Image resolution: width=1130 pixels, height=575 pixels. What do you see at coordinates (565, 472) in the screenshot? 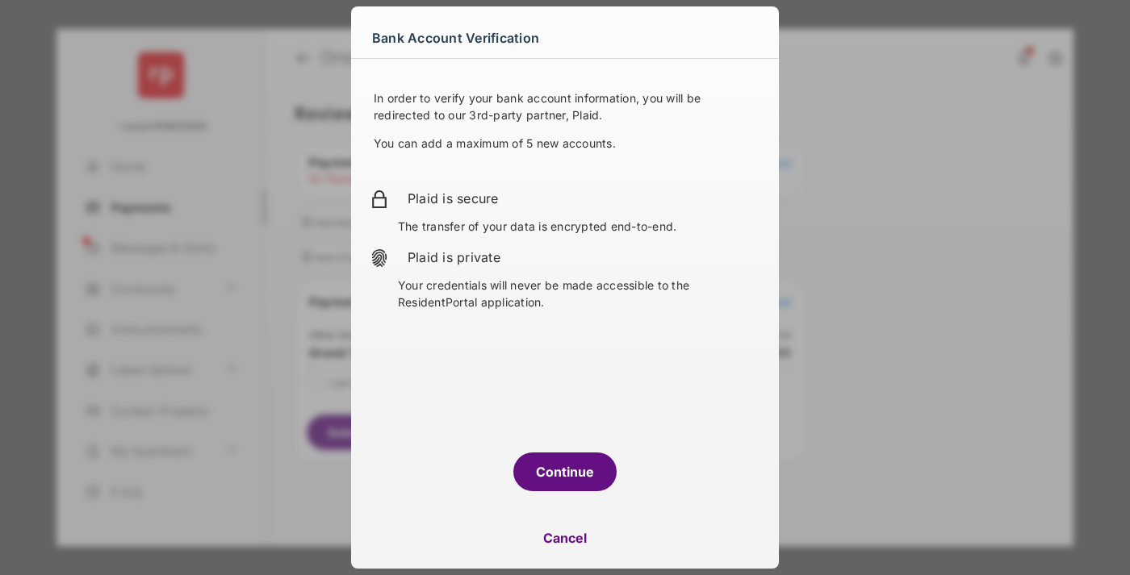
I see `button: Continue` at bounding box center [565, 472].